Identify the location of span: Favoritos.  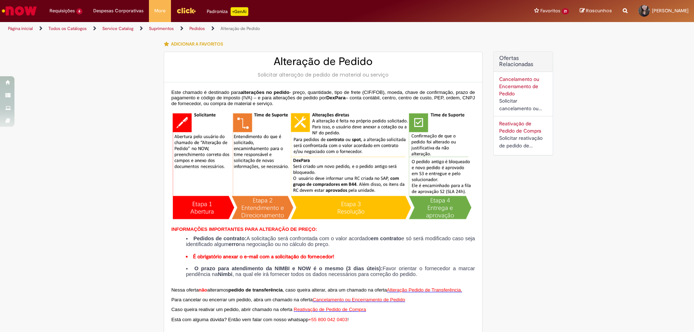
(550, 11).